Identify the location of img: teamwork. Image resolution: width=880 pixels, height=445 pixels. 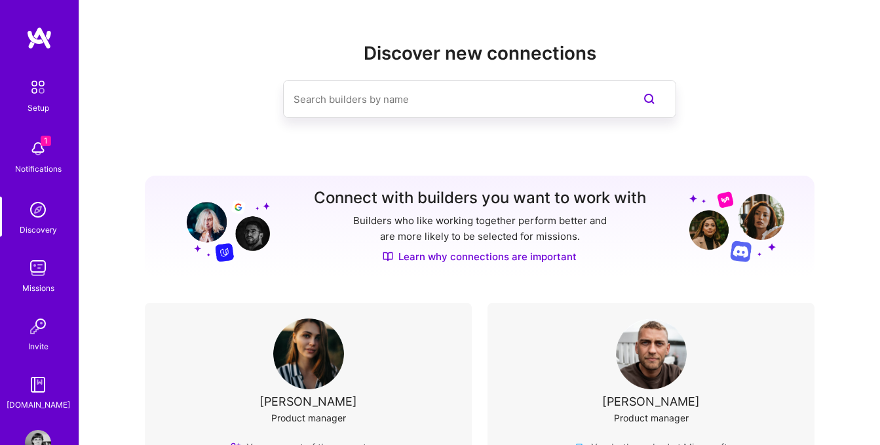
(38, 268).